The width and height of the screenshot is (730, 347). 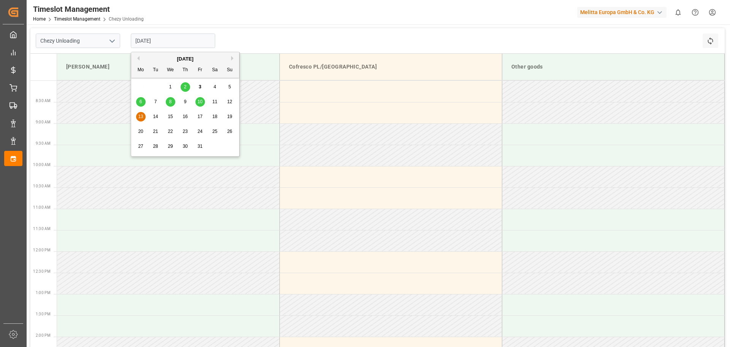 What do you see at coordinates (170, 116) in the screenshot?
I see `div: Choose Wednesday, October 15th, 2025` at bounding box center [170, 116].